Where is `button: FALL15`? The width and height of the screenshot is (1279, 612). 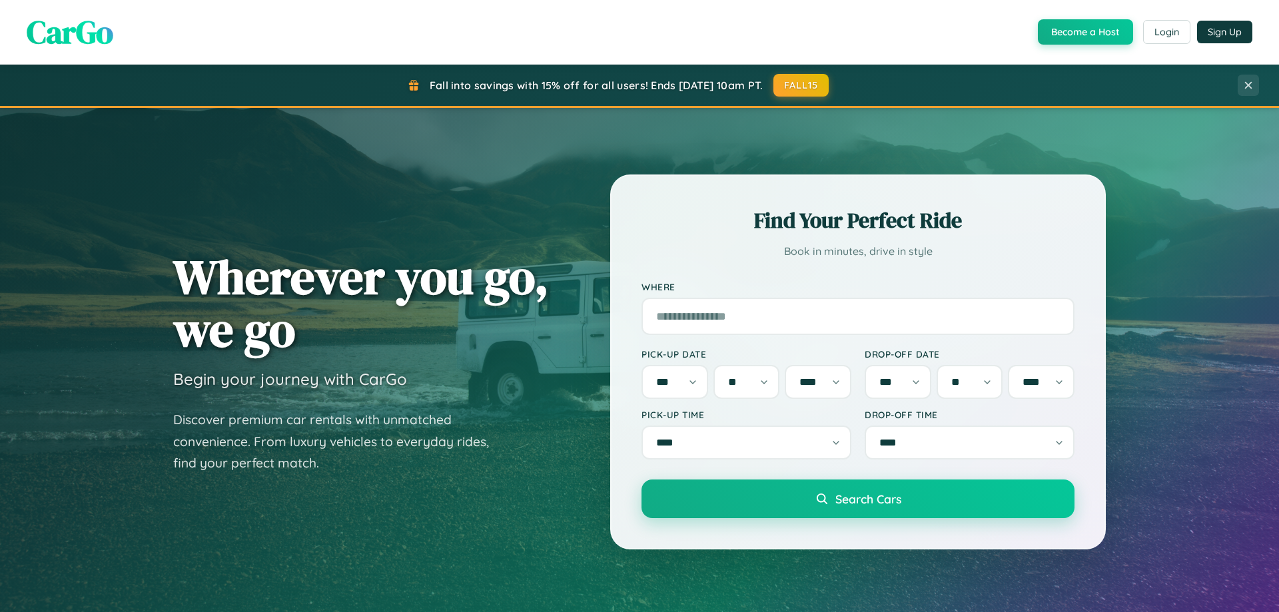 button: FALL15 is located at coordinates (802, 85).